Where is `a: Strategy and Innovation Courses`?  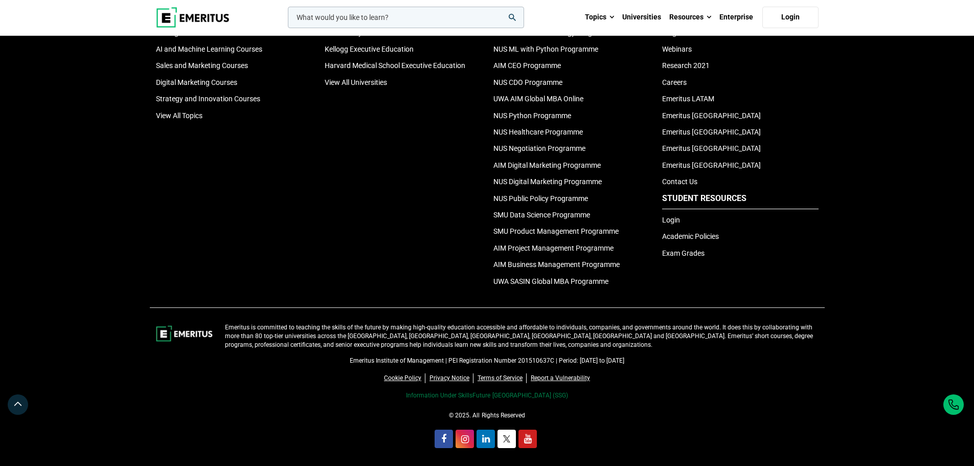 a: Strategy and Innovation Courses is located at coordinates (208, 99).